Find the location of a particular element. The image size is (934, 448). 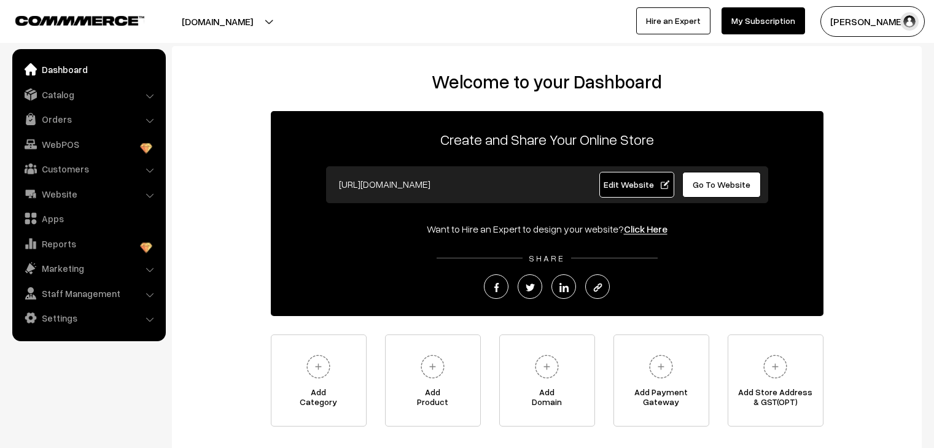

a: Marketing is located at coordinates (88, 268).